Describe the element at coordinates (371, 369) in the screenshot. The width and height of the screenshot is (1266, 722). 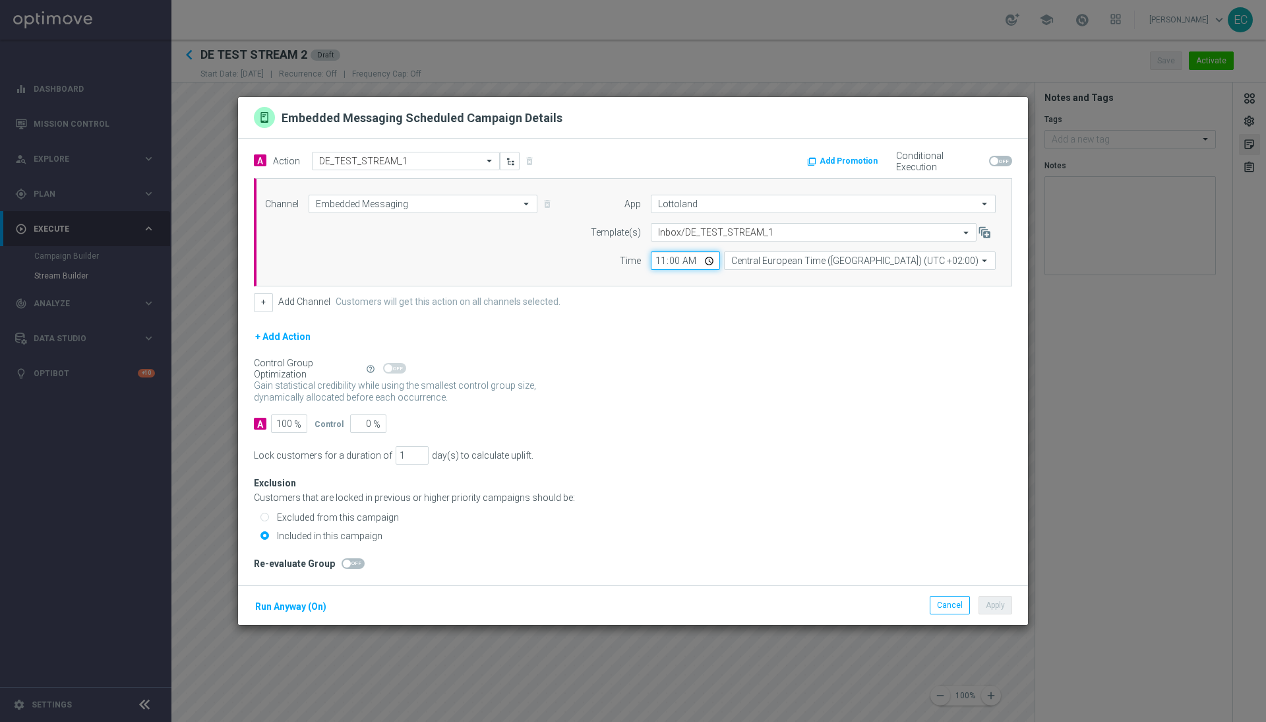
I see `i: help_outline` at that location.